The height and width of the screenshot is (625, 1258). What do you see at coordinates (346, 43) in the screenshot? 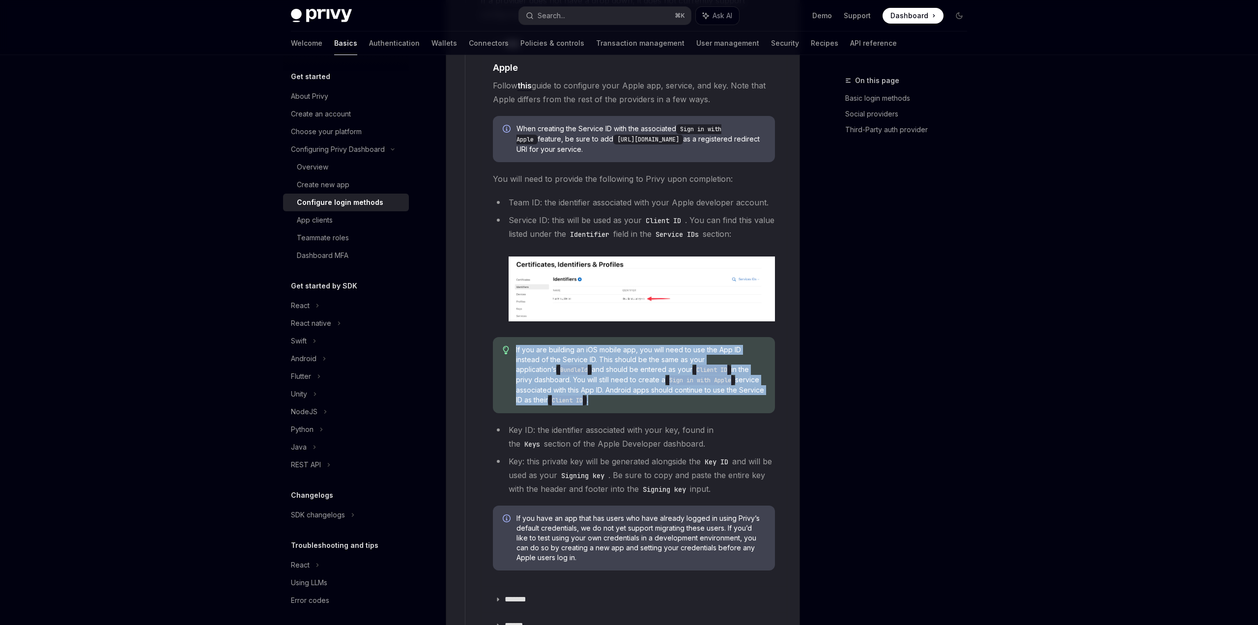
I see `a: Basics` at bounding box center [346, 43].